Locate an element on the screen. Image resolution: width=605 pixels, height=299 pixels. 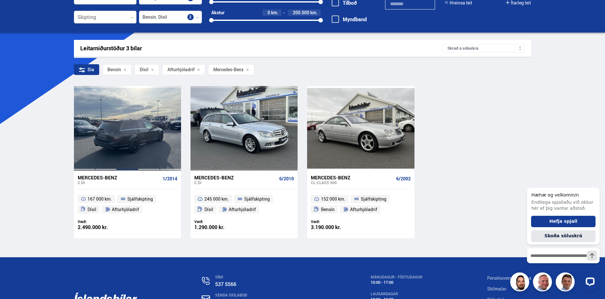
span: 167 000 km. is located at coordinates (100, 199).